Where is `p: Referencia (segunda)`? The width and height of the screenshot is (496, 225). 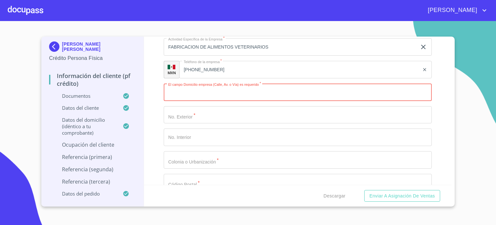 p: Referencia (segunda) is located at coordinates (92, 169).